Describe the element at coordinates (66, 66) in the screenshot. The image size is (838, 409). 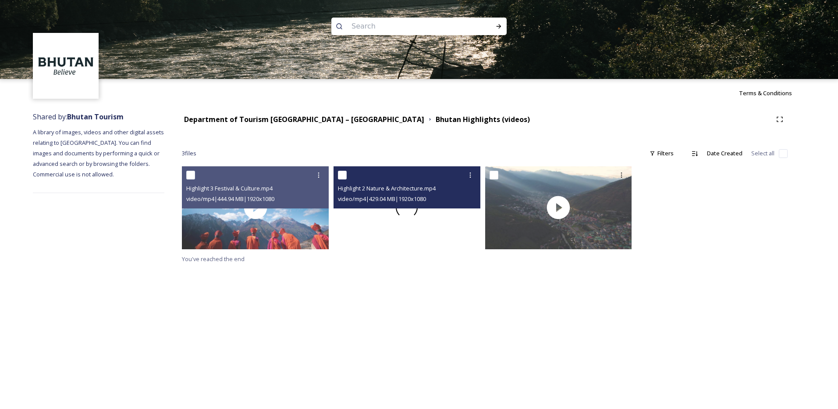
I see `img: BT_Logo_BB_Lockup_CMYK_High%2520Res.jpg` at that location.